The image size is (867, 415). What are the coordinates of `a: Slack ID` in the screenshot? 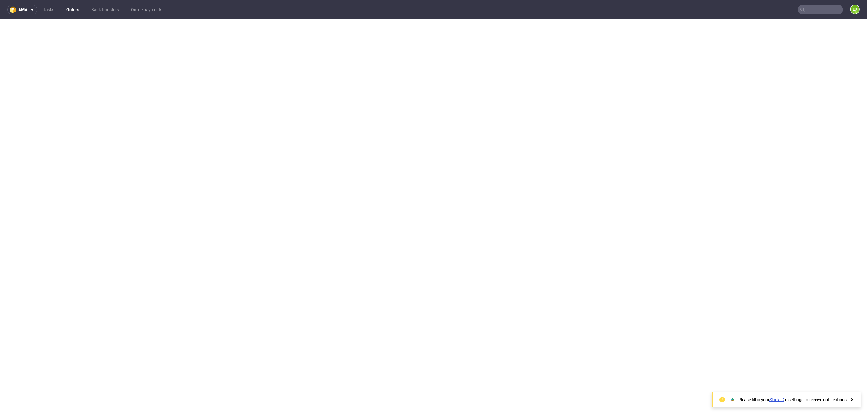 It's located at (777, 400).